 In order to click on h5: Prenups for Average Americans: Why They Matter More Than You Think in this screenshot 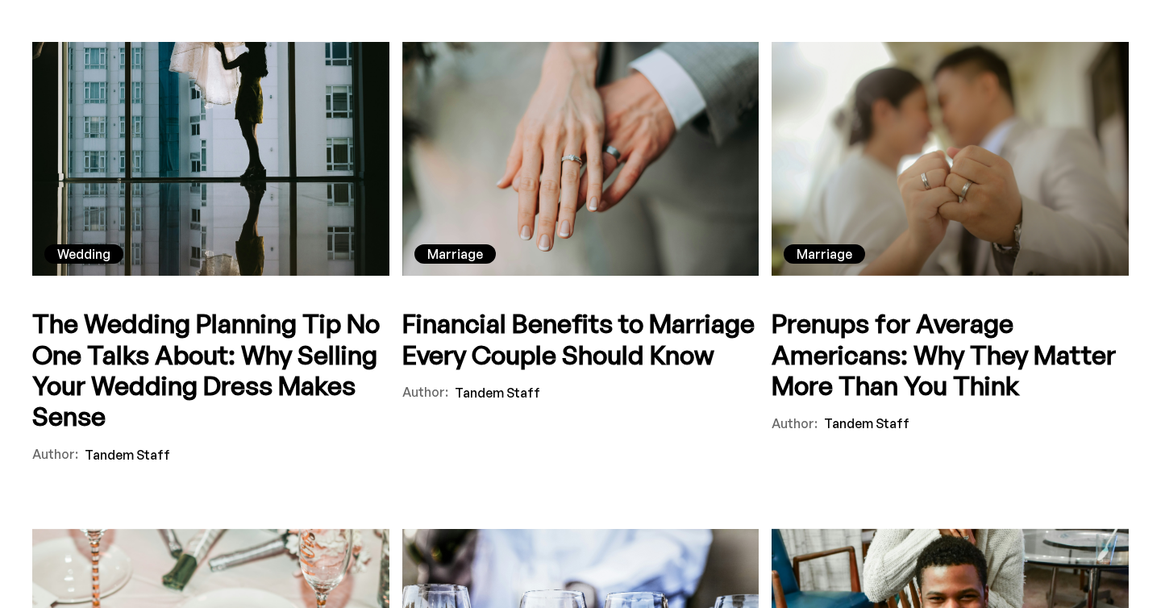, I will do `click(950, 354)`.